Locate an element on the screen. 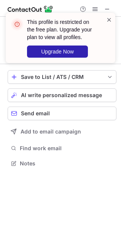 The height and width of the screenshot is (242, 121). img: ContactOut v5.3.10 is located at coordinates (30, 9).